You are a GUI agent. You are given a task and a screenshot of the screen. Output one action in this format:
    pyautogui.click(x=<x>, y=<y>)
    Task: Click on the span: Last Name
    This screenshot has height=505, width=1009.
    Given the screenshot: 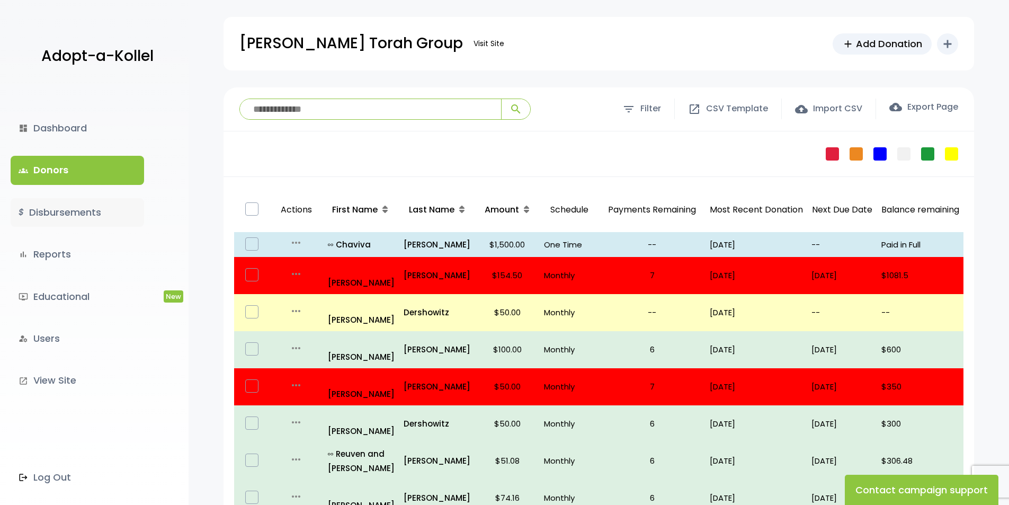 What is the action you would take?
    pyautogui.click(x=432, y=209)
    